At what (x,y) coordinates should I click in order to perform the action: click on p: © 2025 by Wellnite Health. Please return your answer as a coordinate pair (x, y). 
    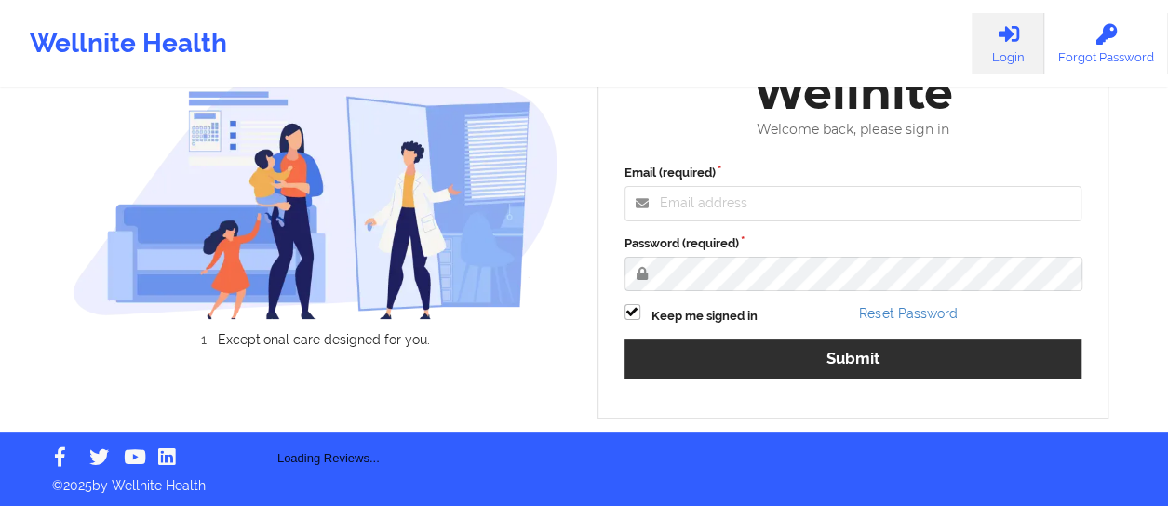
    Looking at the image, I should click on (584, 479).